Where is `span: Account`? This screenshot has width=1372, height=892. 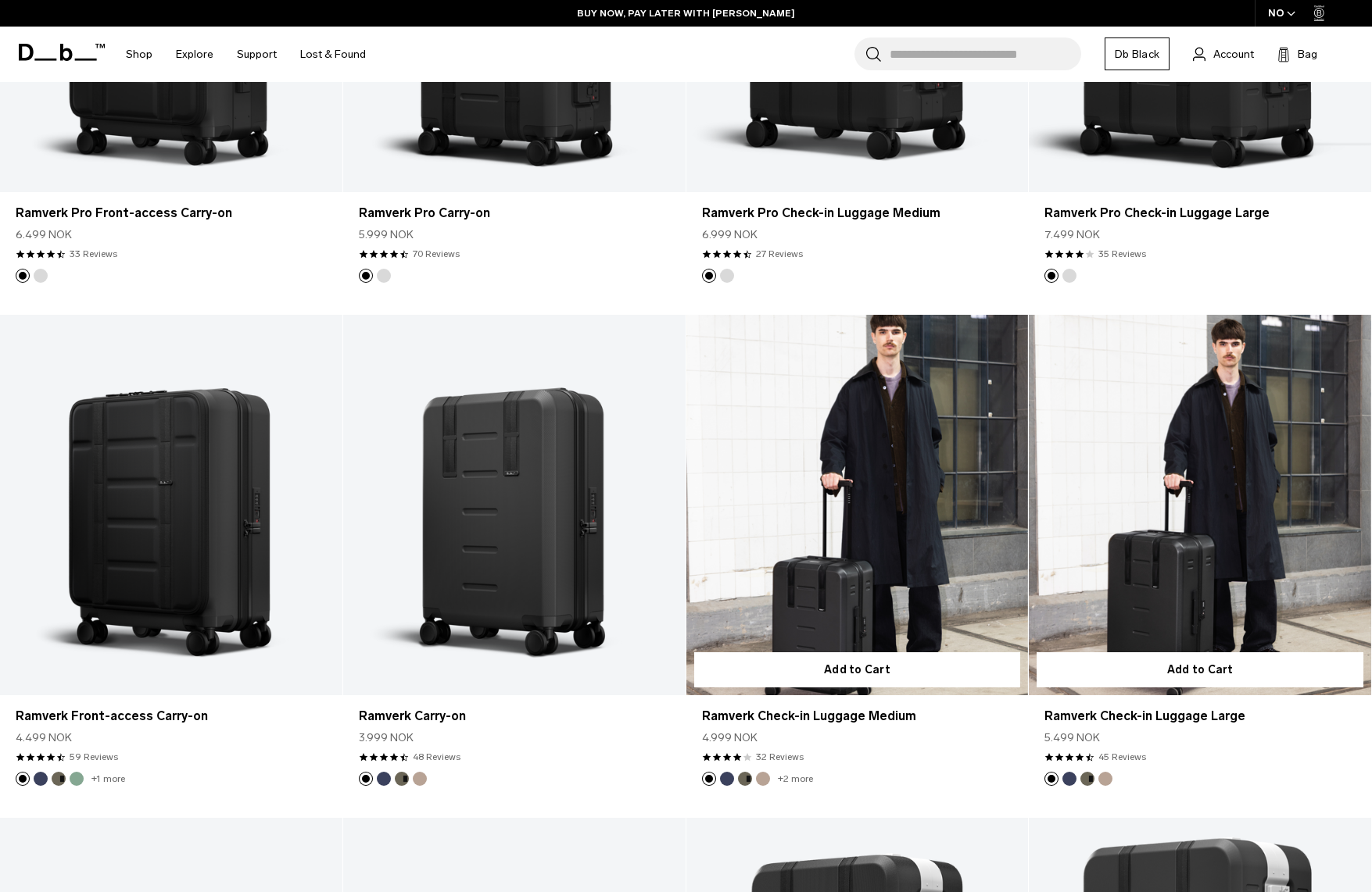
span: Account is located at coordinates (1233, 54).